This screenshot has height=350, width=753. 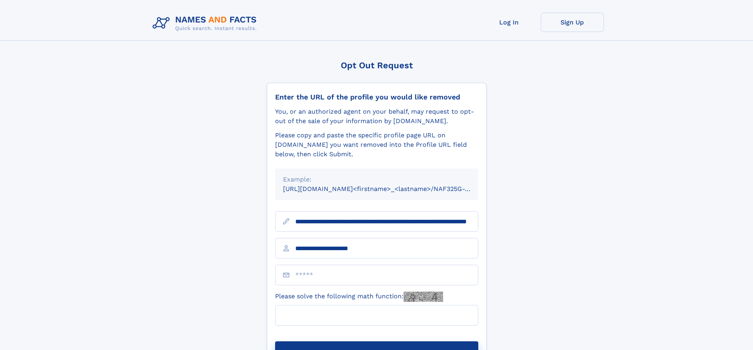 I want to click on div: Opt Out Request, so click(x=377, y=65).